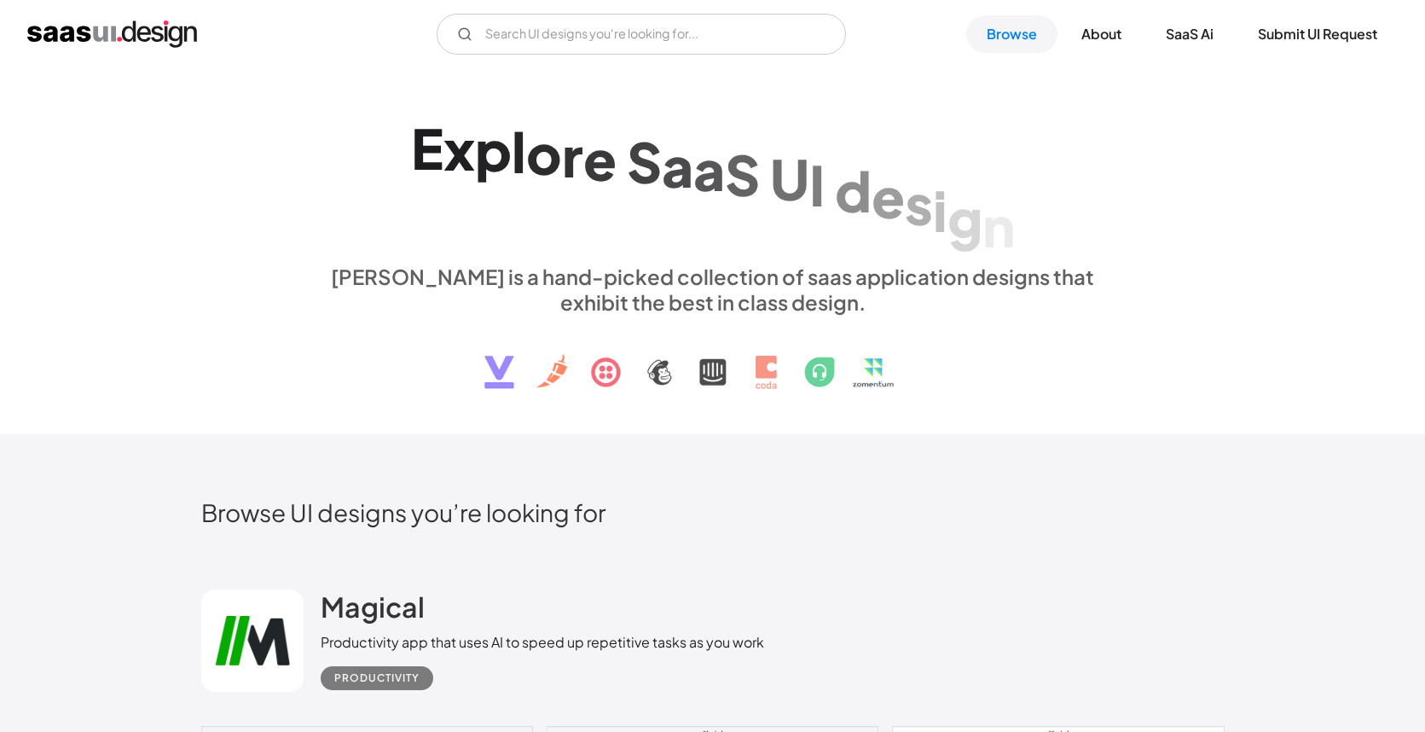 The height and width of the screenshot is (732, 1425). Describe the element at coordinates (1101, 34) in the screenshot. I see `a: About` at that location.